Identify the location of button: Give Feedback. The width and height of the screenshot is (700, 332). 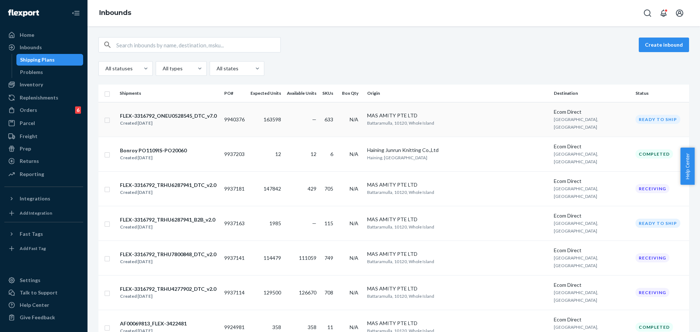
(44, 318).